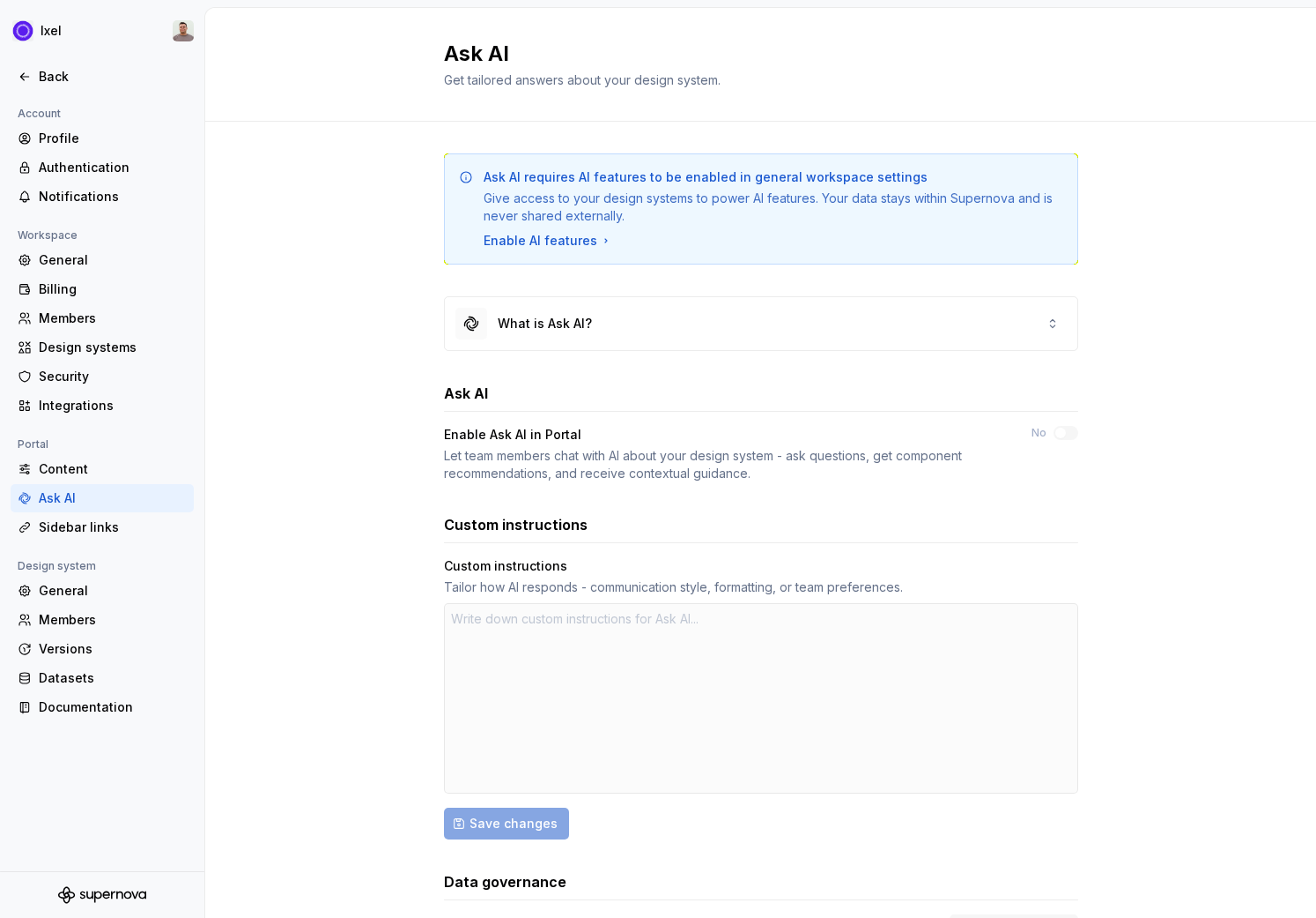 The image size is (1316, 918). What do you see at coordinates (102, 406) in the screenshot?
I see `a: Integrations` at bounding box center [102, 406].